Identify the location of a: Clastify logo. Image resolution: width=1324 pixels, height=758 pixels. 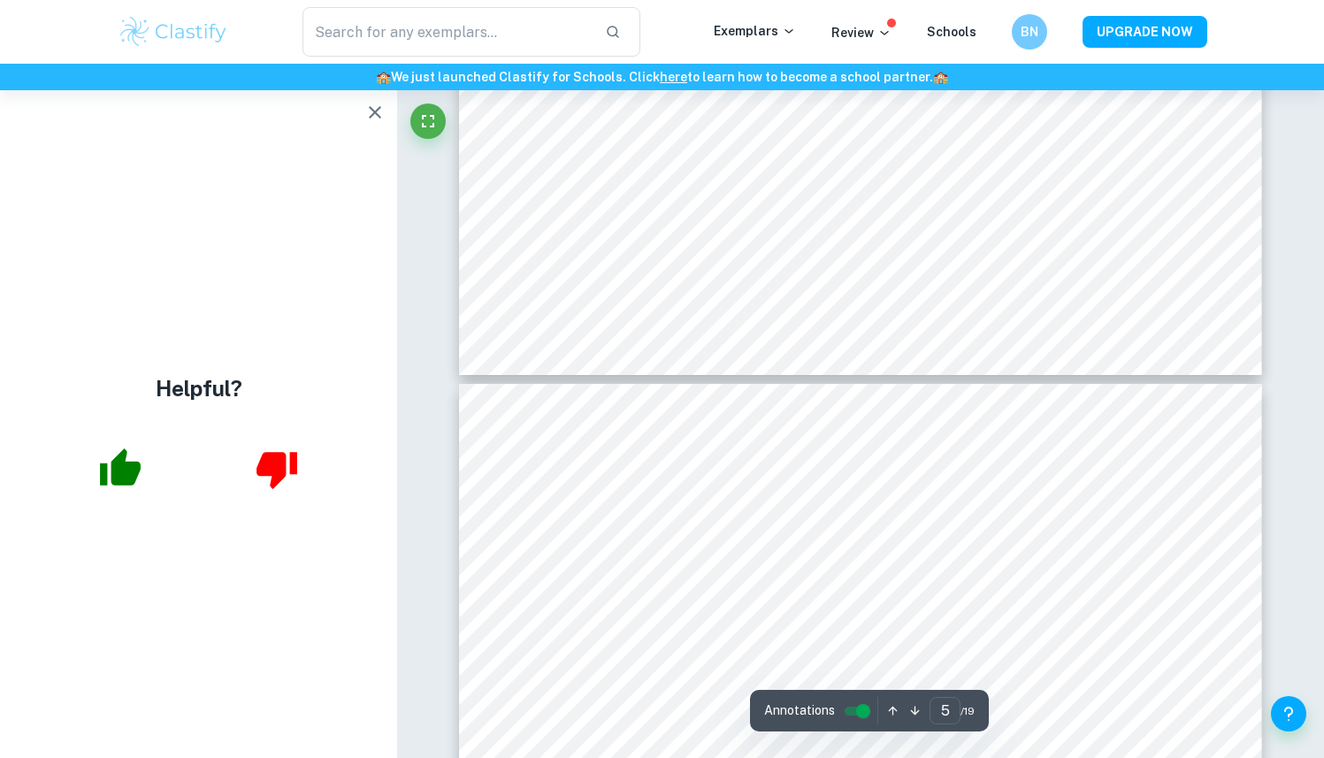
(173, 32).